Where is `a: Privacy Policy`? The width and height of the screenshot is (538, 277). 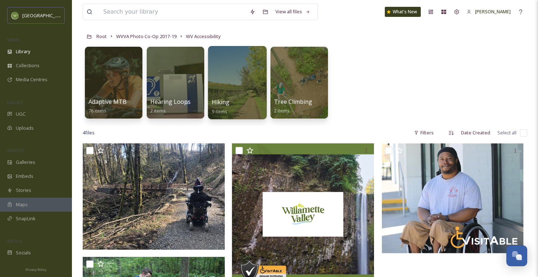 a: Privacy Policy is located at coordinates (36, 269).